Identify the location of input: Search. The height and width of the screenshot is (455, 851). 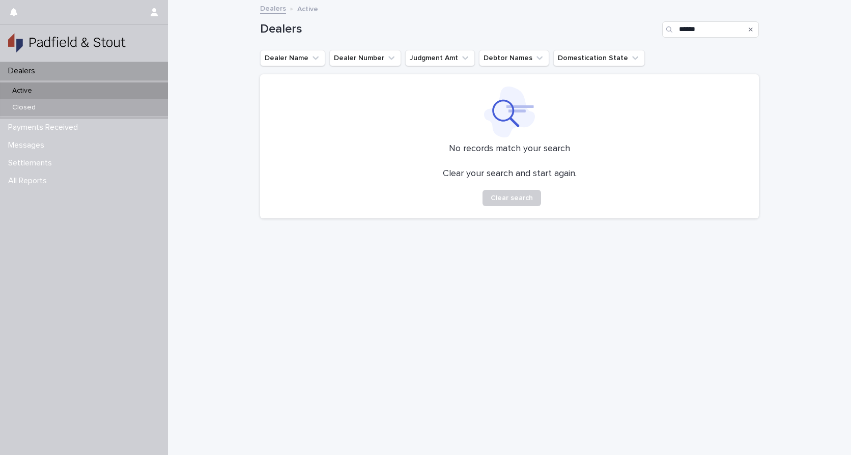
(710, 30).